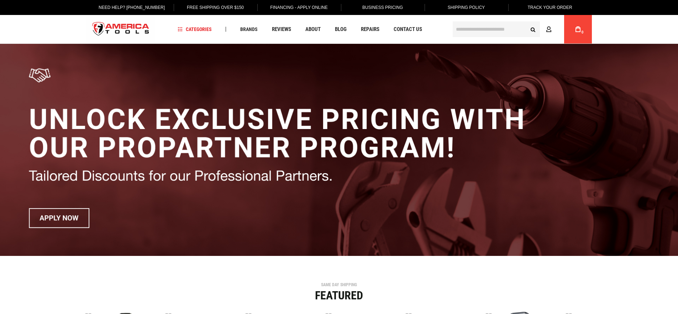 The width and height of the screenshot is (678, 314). What do you see at coordinates (195, 29) in the screenshot?
I see `span: Categories` at bounding box center [195, 29].